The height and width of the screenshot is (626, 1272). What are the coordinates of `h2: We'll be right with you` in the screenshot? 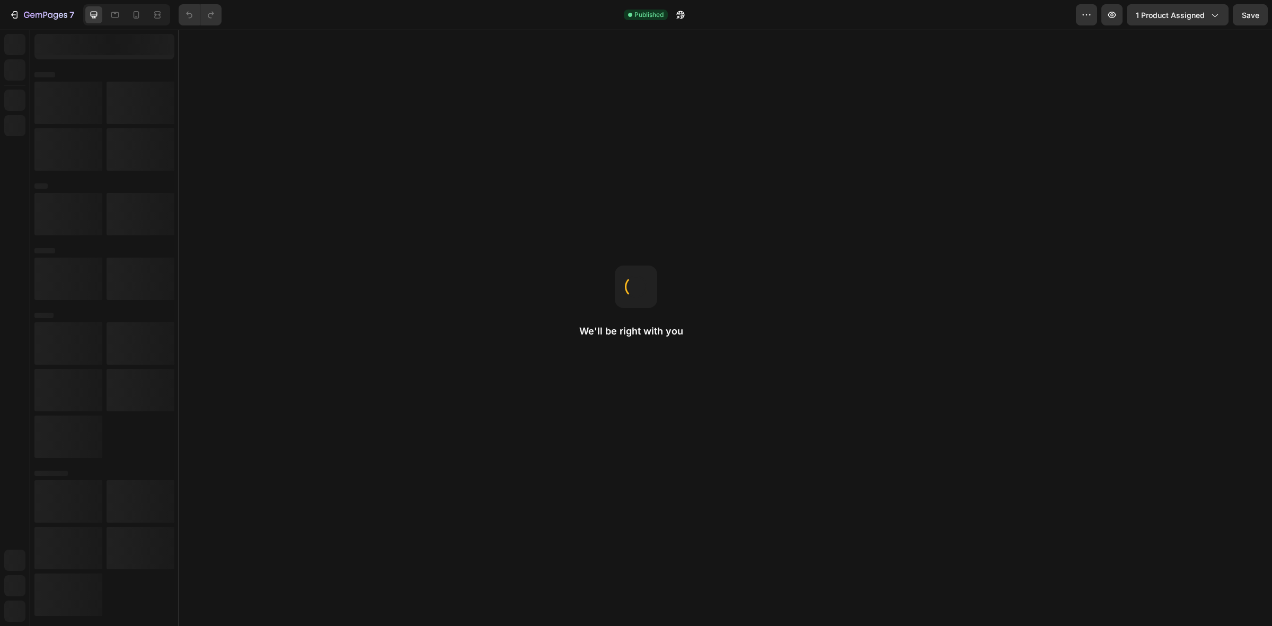 It's located at (636, 331).